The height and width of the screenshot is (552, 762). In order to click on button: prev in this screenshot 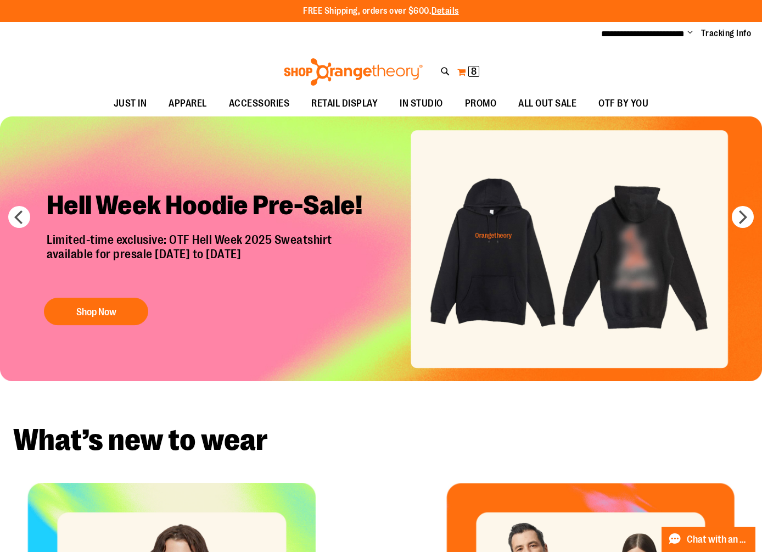, I will do `click(19, 217)`.